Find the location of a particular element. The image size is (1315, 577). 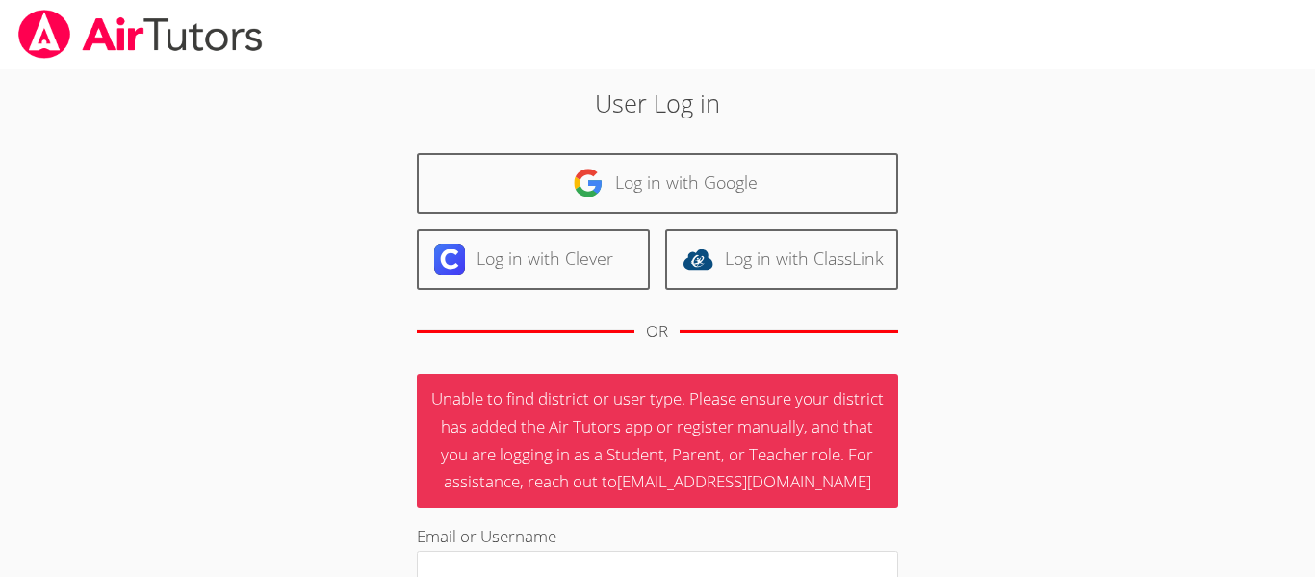

a: Log in with Clever is located at coordinates (533, 259).